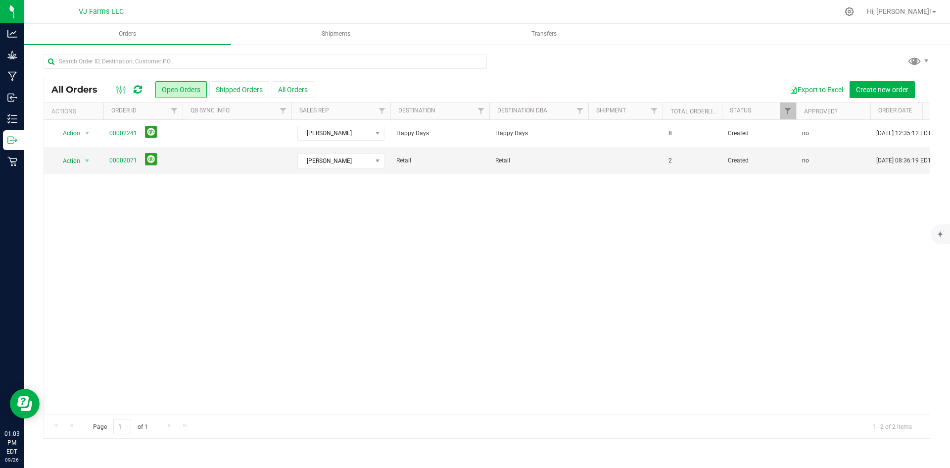 The width and height of the screenshot is (950, 468). I want to click on span: Page of 1, so click(120, 426).